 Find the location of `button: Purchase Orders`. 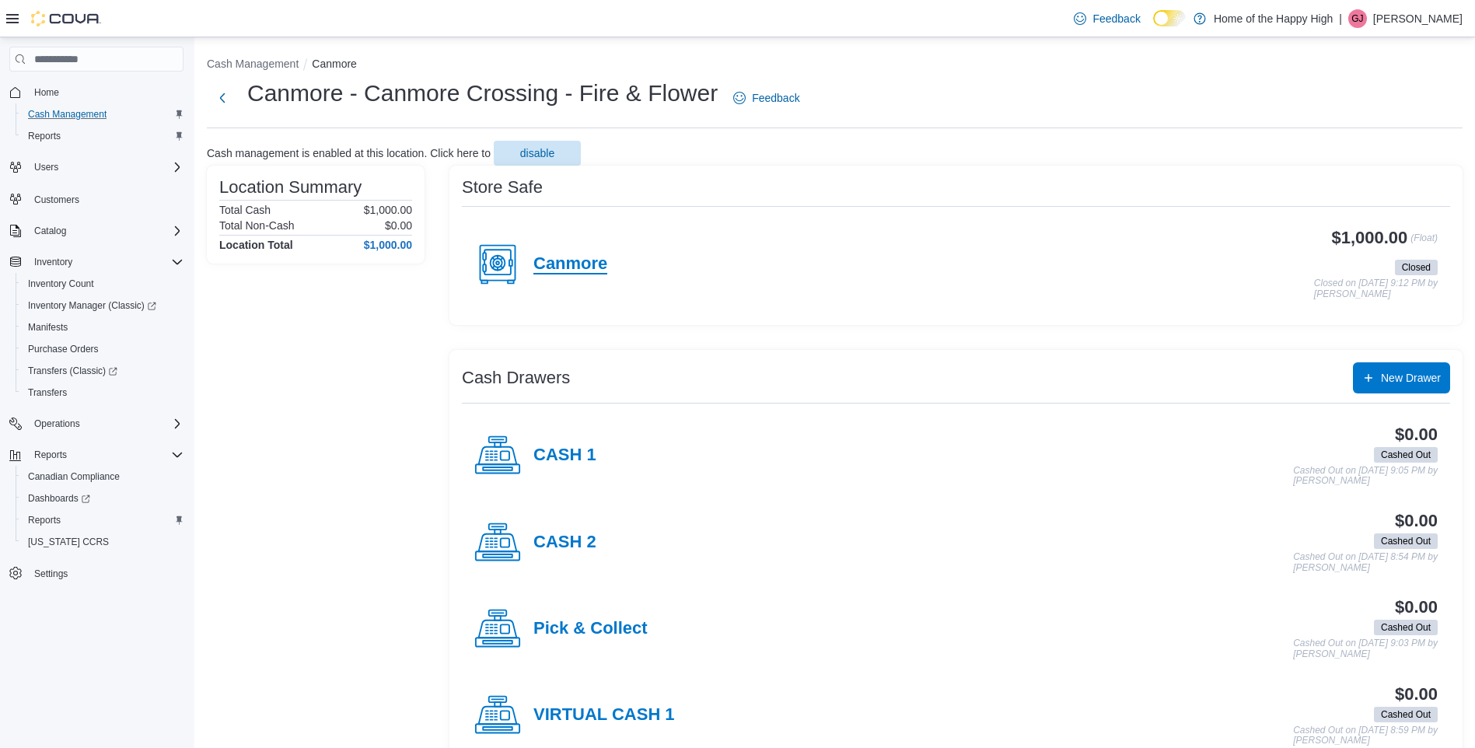

button: Purchase Orders is located at coordinates (103, 349).